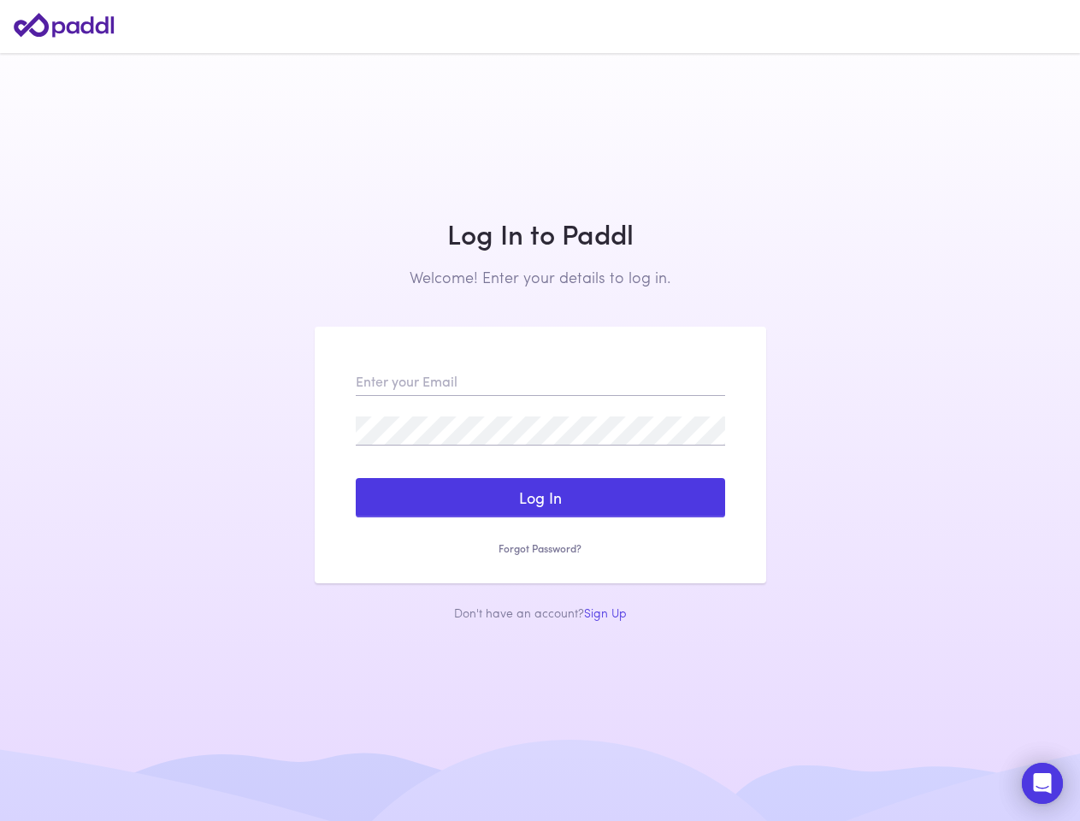 This screenshot has width=1080, height=821. Describe the element at coordinates (540, 497) in the screenshot. I see `button: Log In` at that location.